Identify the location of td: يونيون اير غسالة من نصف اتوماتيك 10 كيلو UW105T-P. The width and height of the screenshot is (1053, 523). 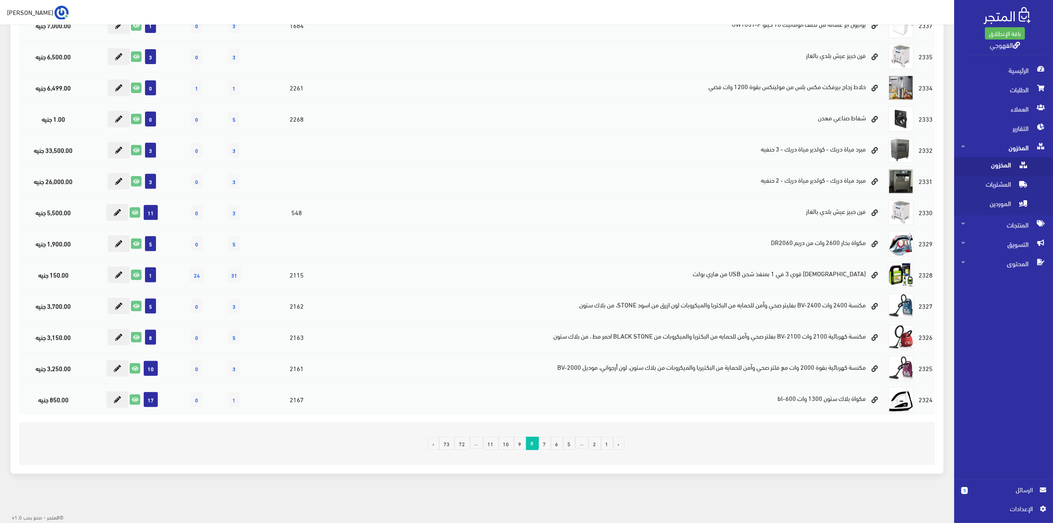
(613, 25).